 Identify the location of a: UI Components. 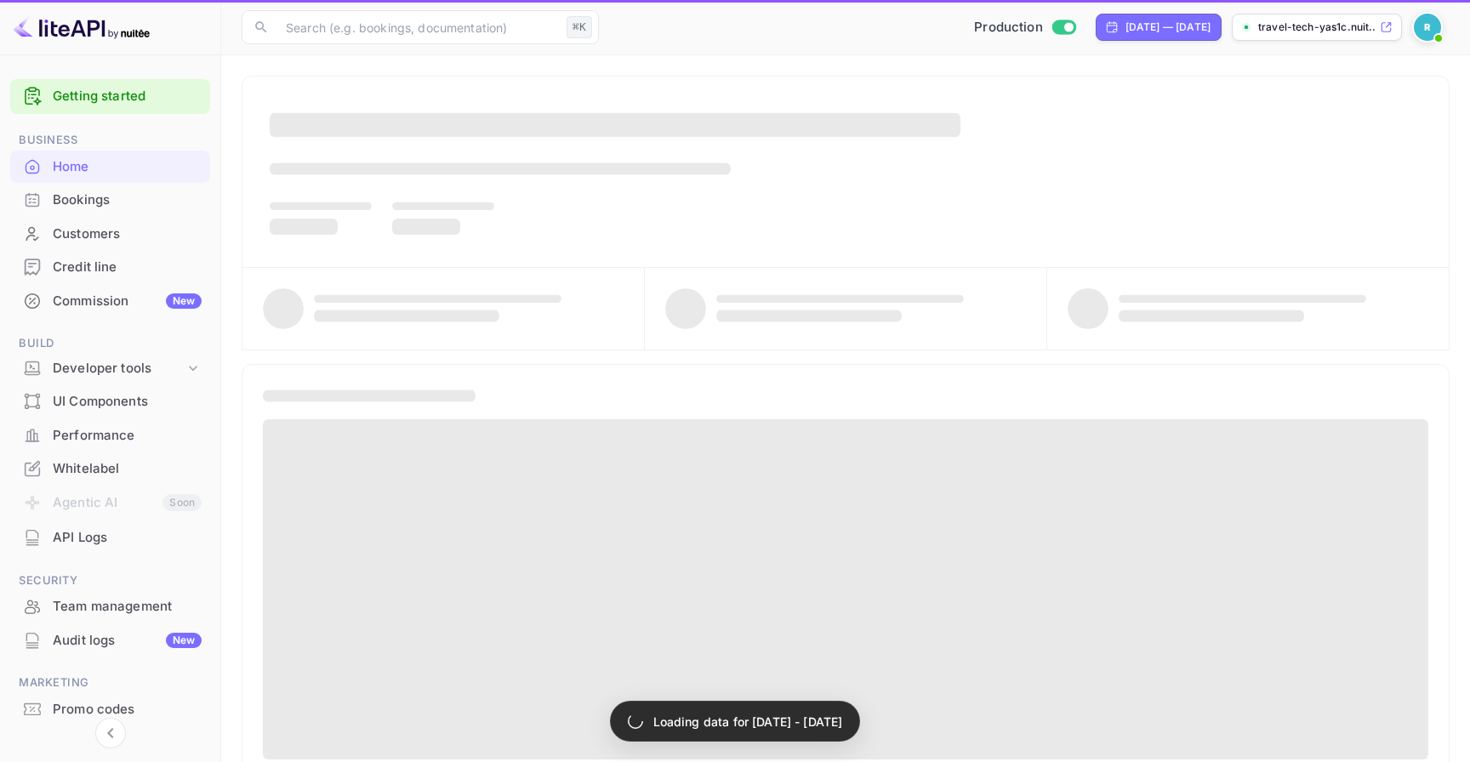
(110, 401).